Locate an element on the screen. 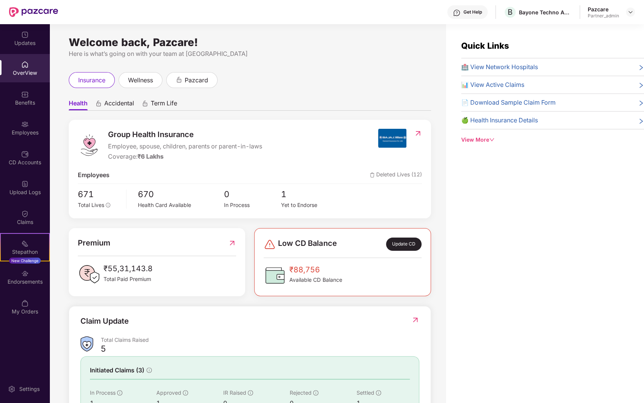 Image resolution: width=644 pixels, height=403 pixels. span: IR Raised is located at coordinates (235, 393).